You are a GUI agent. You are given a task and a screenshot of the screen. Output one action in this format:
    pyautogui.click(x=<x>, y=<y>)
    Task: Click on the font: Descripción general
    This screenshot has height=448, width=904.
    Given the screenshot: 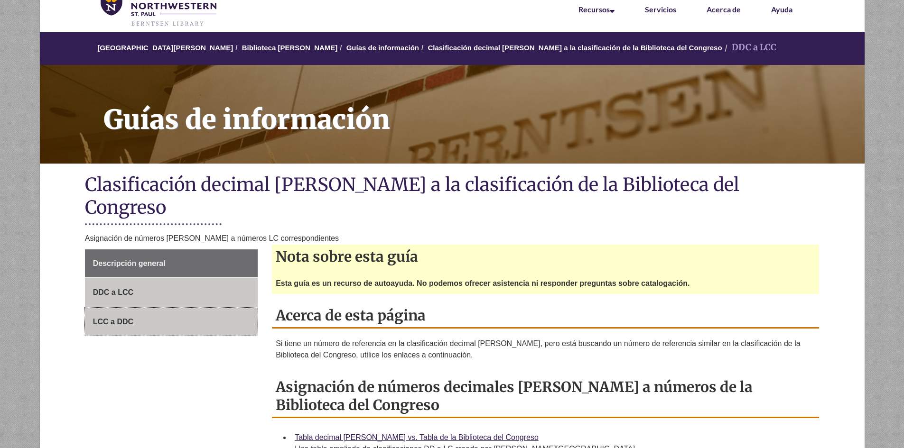 What is the action you would take?
    pyautogui.click(x=129, y=263)
    